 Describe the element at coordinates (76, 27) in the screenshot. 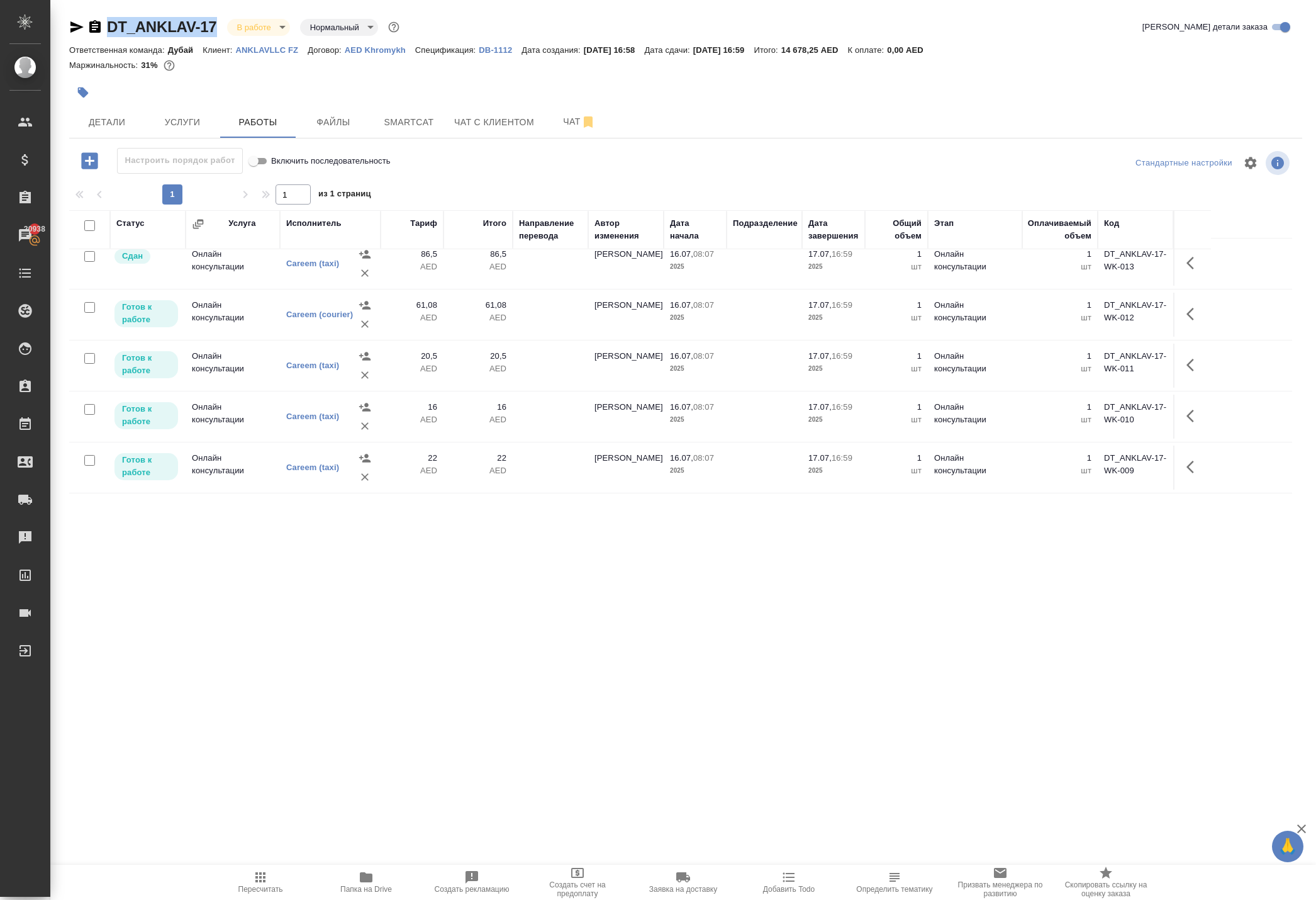

I see `button: Скопировать ссылку для ЯМессенджера` at that location.